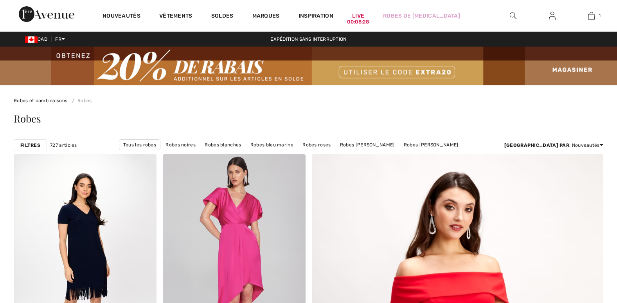 The width and height of the screenshot is (617, 303). What do you see at coordinates (513, 16) in the screenshot?
I see `img: recherche` at bounding box center [513, 16].